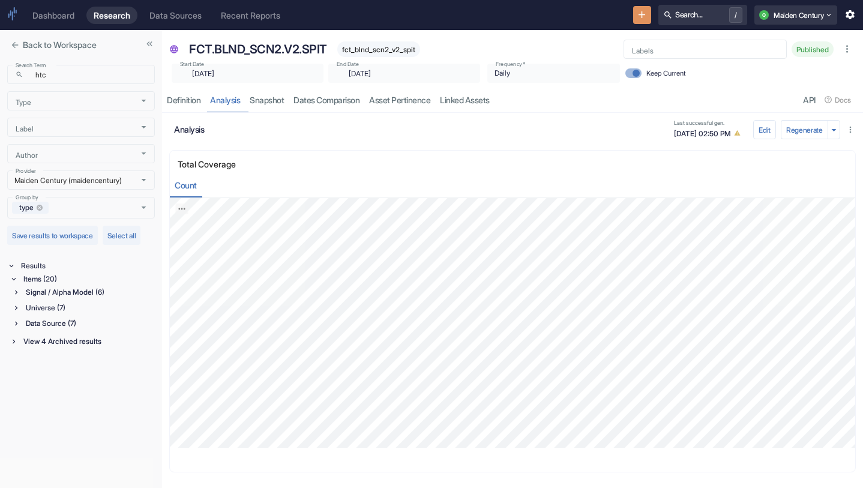 The image size is (863, 488). Describe the element at coordinates (26, 207) in the screenshot. I see `span: type` at that location.